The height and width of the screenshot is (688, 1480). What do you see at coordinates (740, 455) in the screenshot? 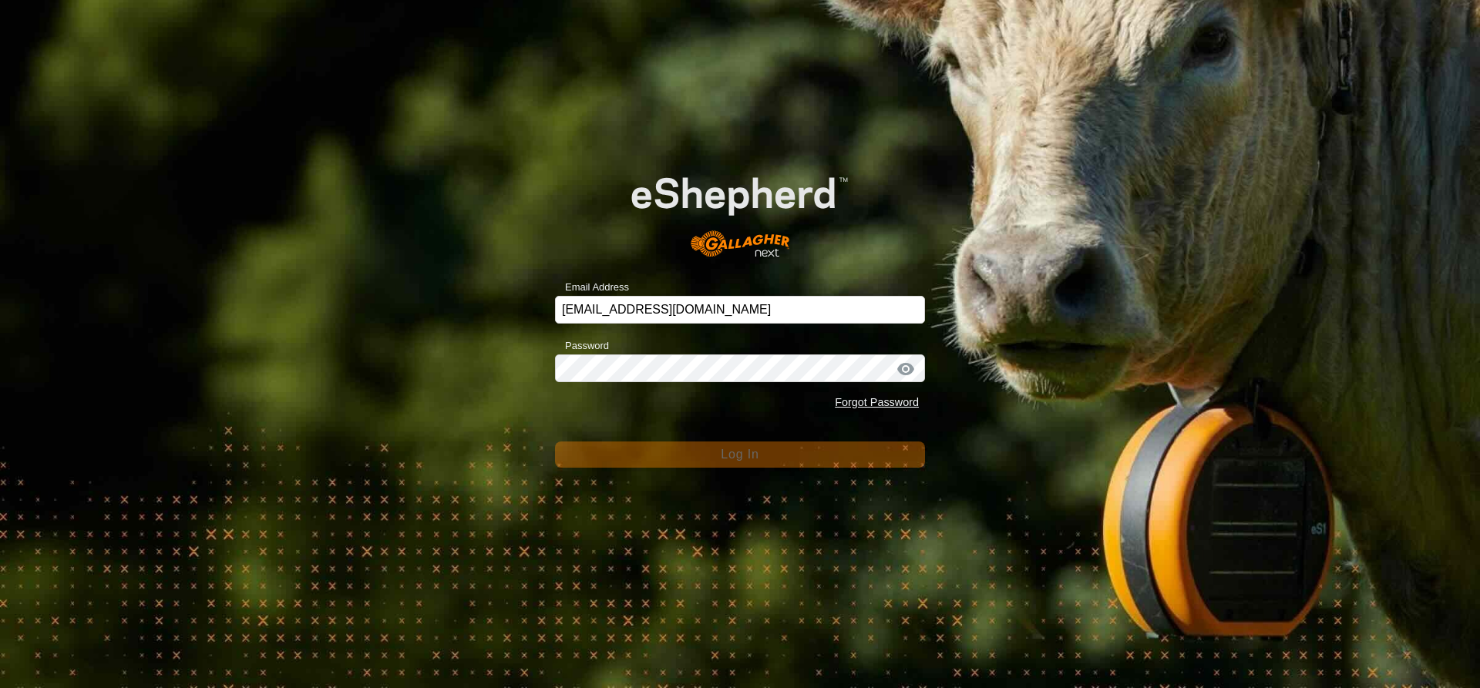
I see `button: Log In` at bounding box center [740, 455].